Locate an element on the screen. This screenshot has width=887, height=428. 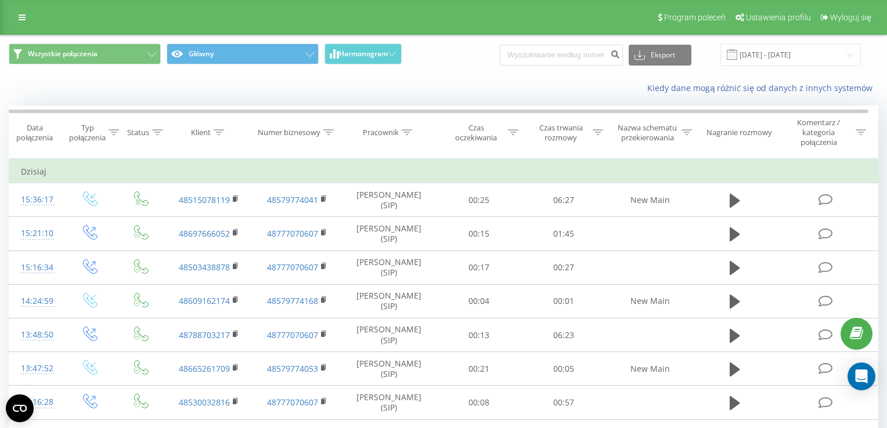
div: Data połączenia is located at coordinates (35, 133).